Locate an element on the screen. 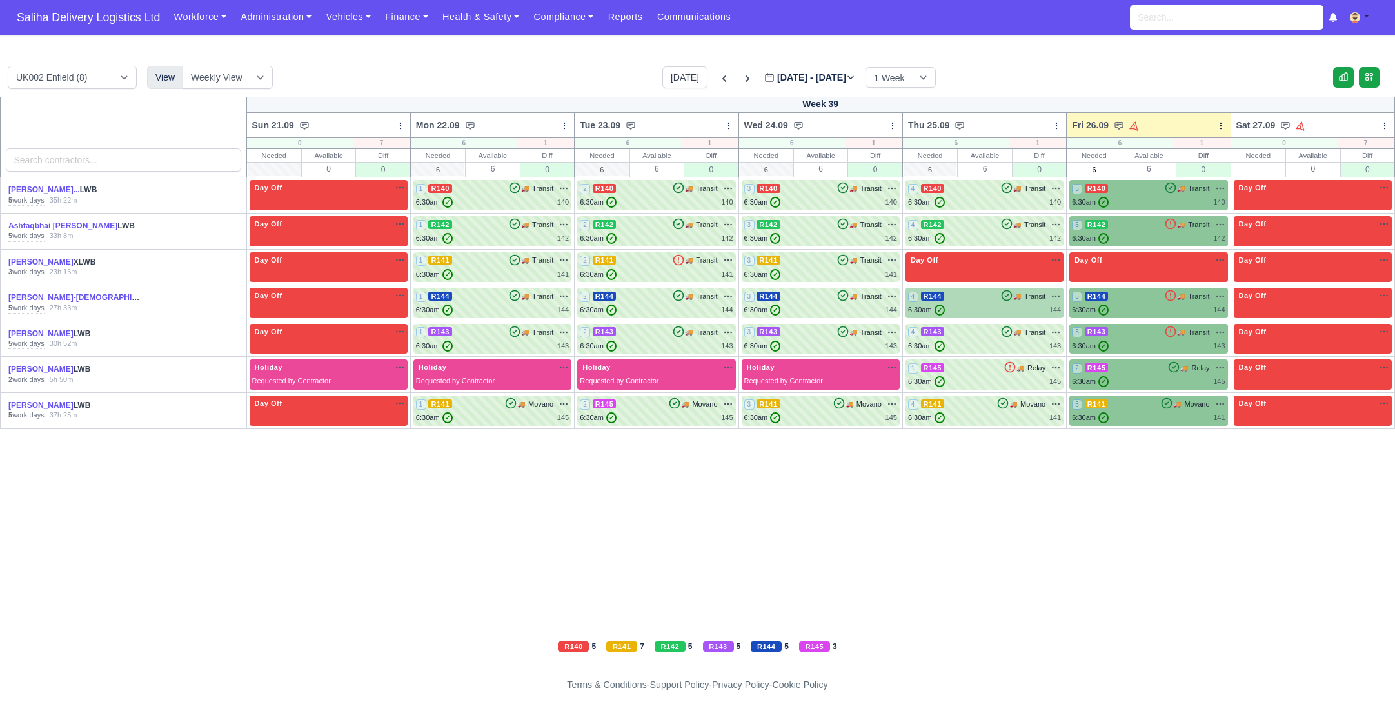 This screenshot has width=1395, height=713. a: Compliance is located at coordinates (563, 17).